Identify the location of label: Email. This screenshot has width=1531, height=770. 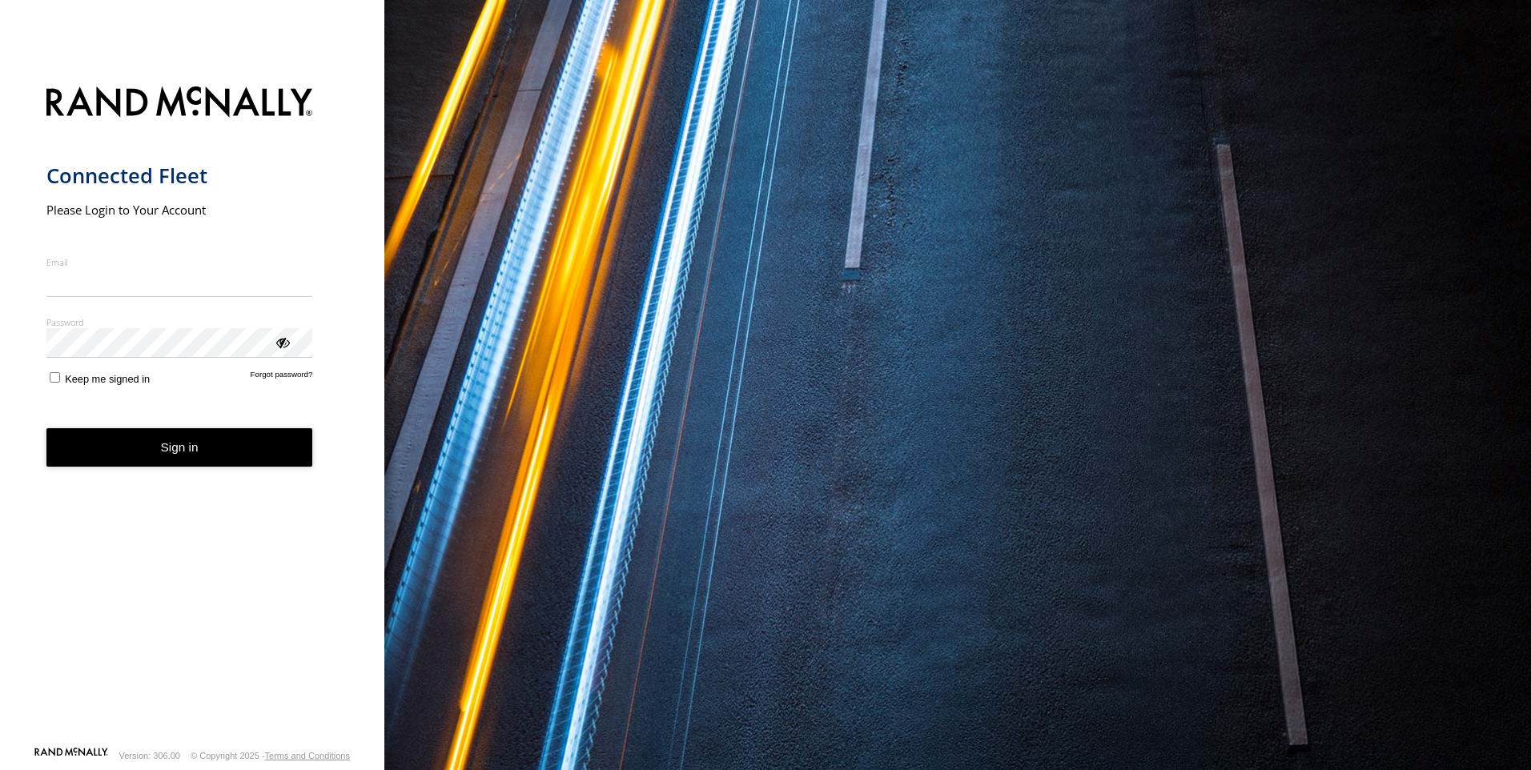
(179, 262).